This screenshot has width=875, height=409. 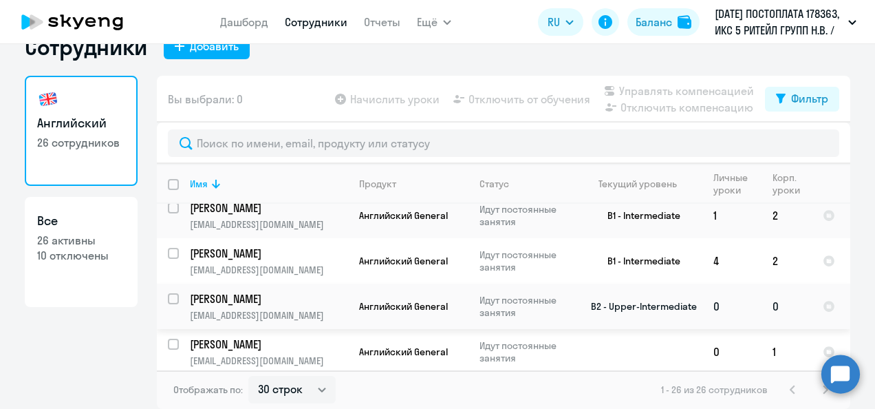 What do you see at coordinates (378, 184) in the screenshot?
I see `div: Продукт` at bounding box center [378, 184].